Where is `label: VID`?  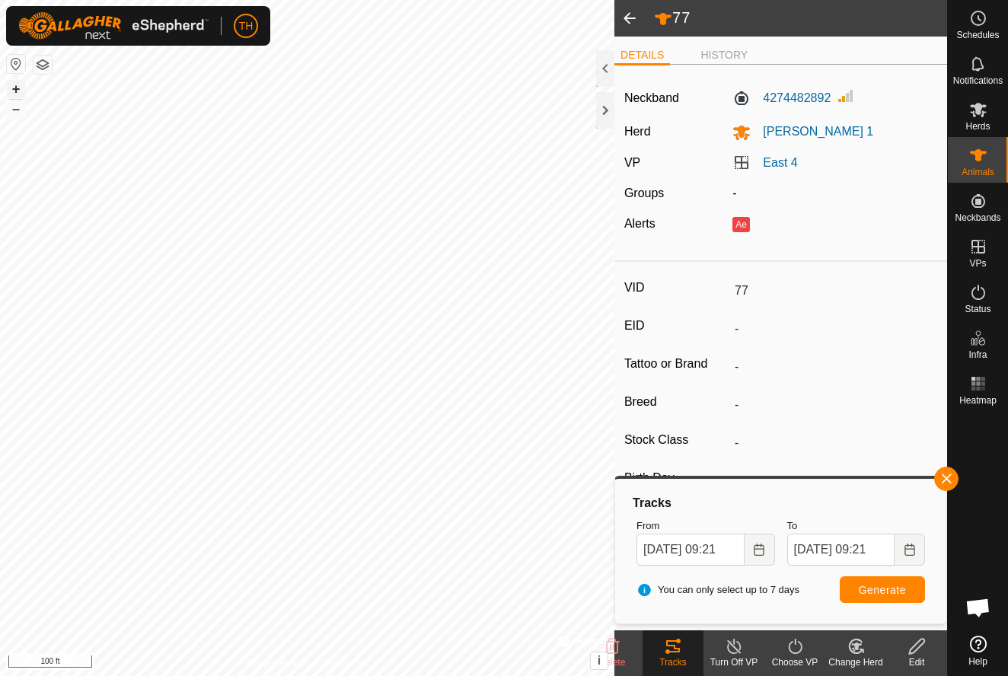
label: VID is located at coordinates (676, 288).